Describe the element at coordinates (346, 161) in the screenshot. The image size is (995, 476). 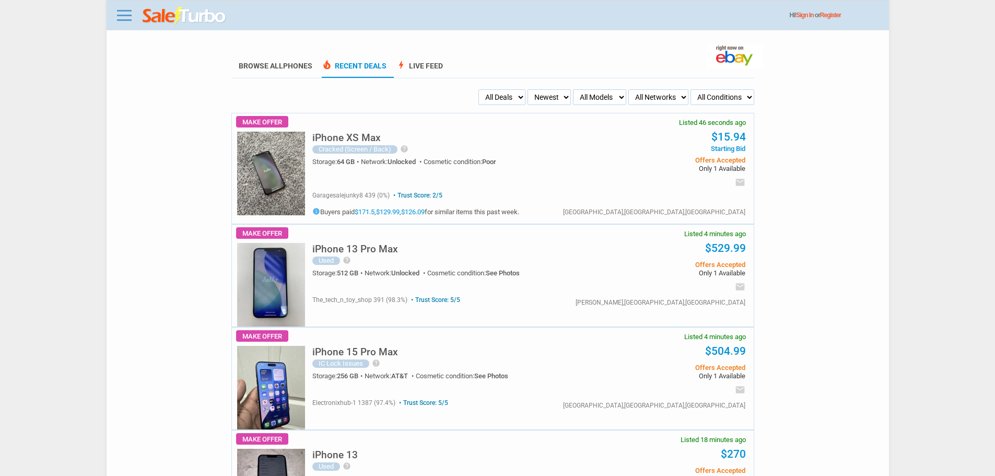
I see `span: 64 GB` at that location.